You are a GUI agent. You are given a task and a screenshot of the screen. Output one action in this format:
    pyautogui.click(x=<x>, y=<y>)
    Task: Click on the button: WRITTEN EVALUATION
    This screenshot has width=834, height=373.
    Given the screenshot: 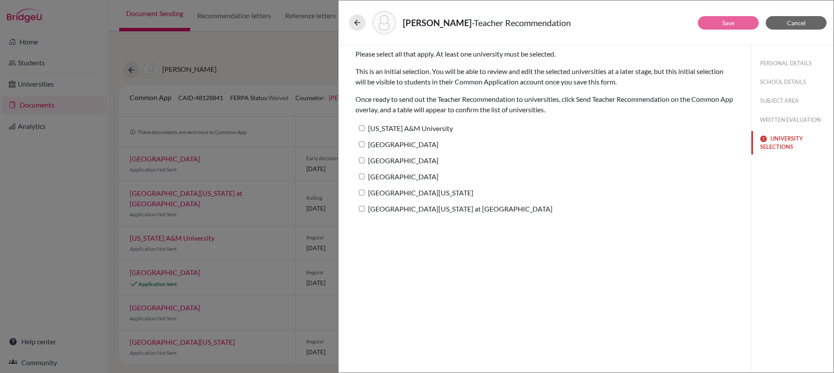 What is the action you would take?
    pyautogui.click(x=792, y=120)
    